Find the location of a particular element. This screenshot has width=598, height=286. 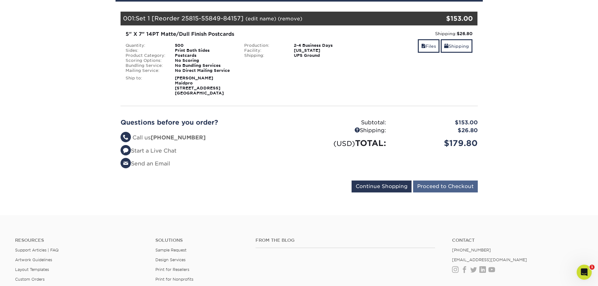

div: No Direct Mailing Service is located at coordinates (205, 71).